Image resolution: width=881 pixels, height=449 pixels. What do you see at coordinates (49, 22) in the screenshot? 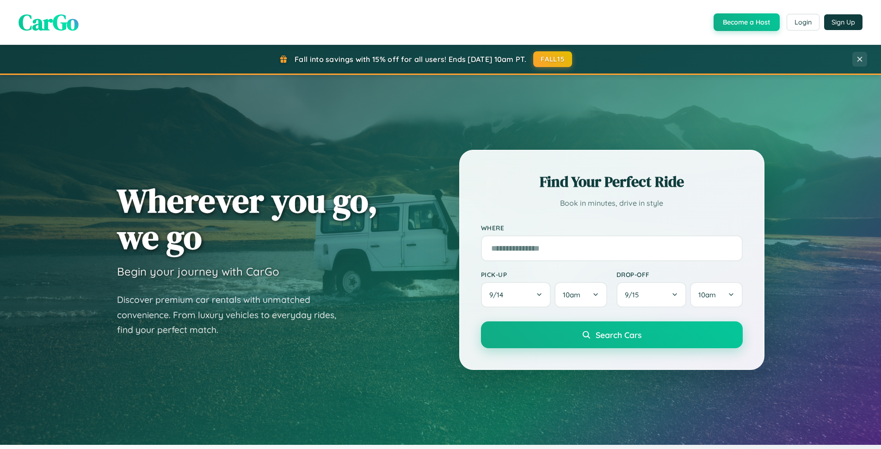
I see `span: CarGo` at bounding box center [49, 22].